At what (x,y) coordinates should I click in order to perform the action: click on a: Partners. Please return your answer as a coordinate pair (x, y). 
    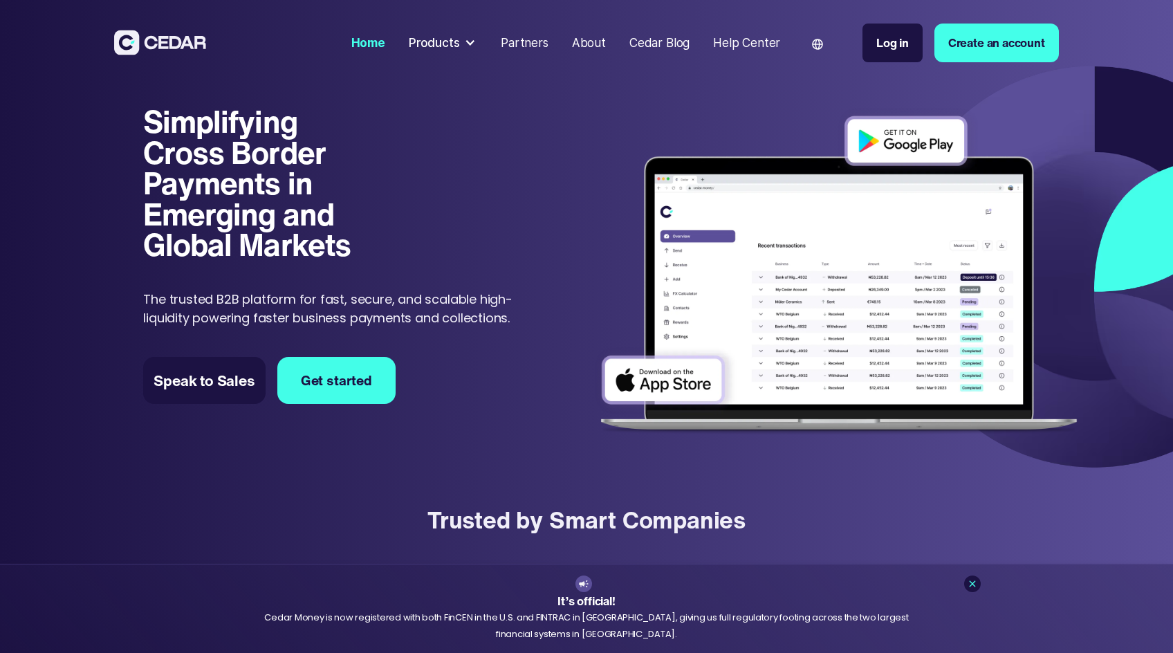
    Looking at the image, I should click on (525, 43).